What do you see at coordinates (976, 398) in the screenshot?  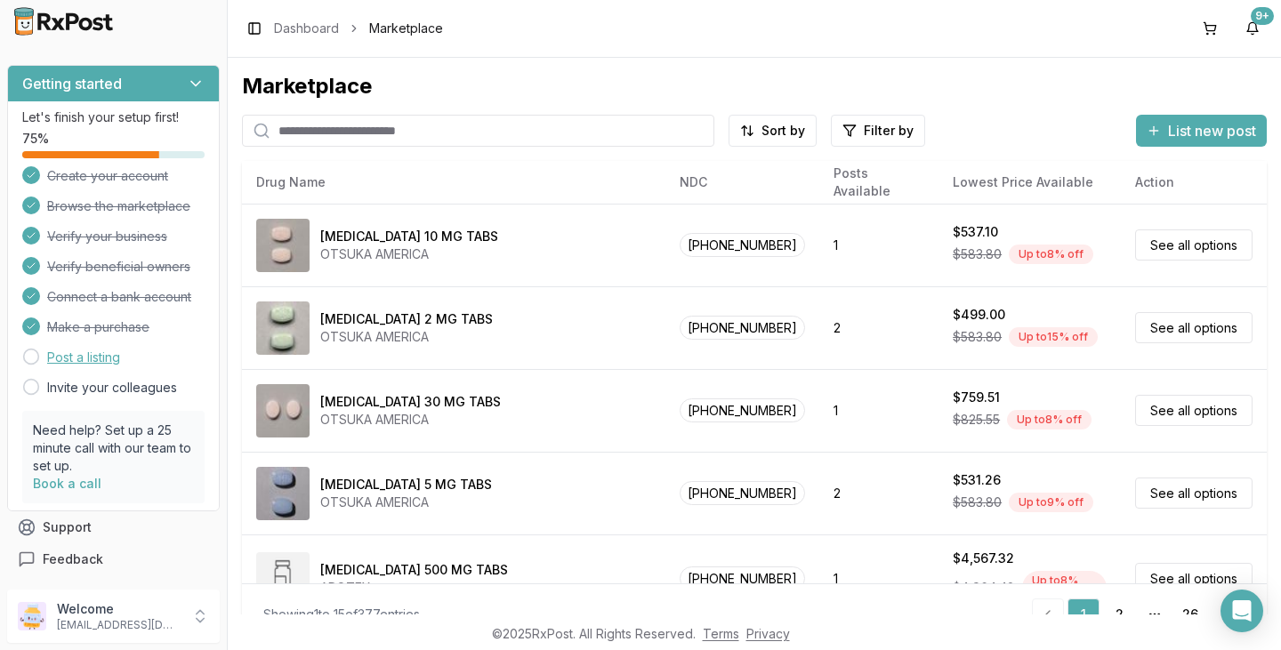 I see `div: $759.51` at bounding box center [976, 398].